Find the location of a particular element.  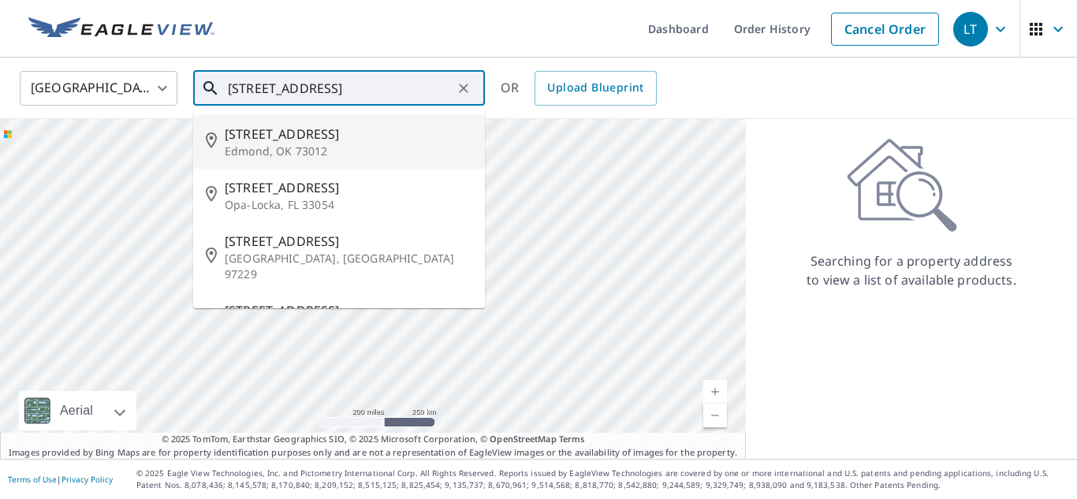

input: Search by address or latitude-longitude is located at coordinates (340, 88).